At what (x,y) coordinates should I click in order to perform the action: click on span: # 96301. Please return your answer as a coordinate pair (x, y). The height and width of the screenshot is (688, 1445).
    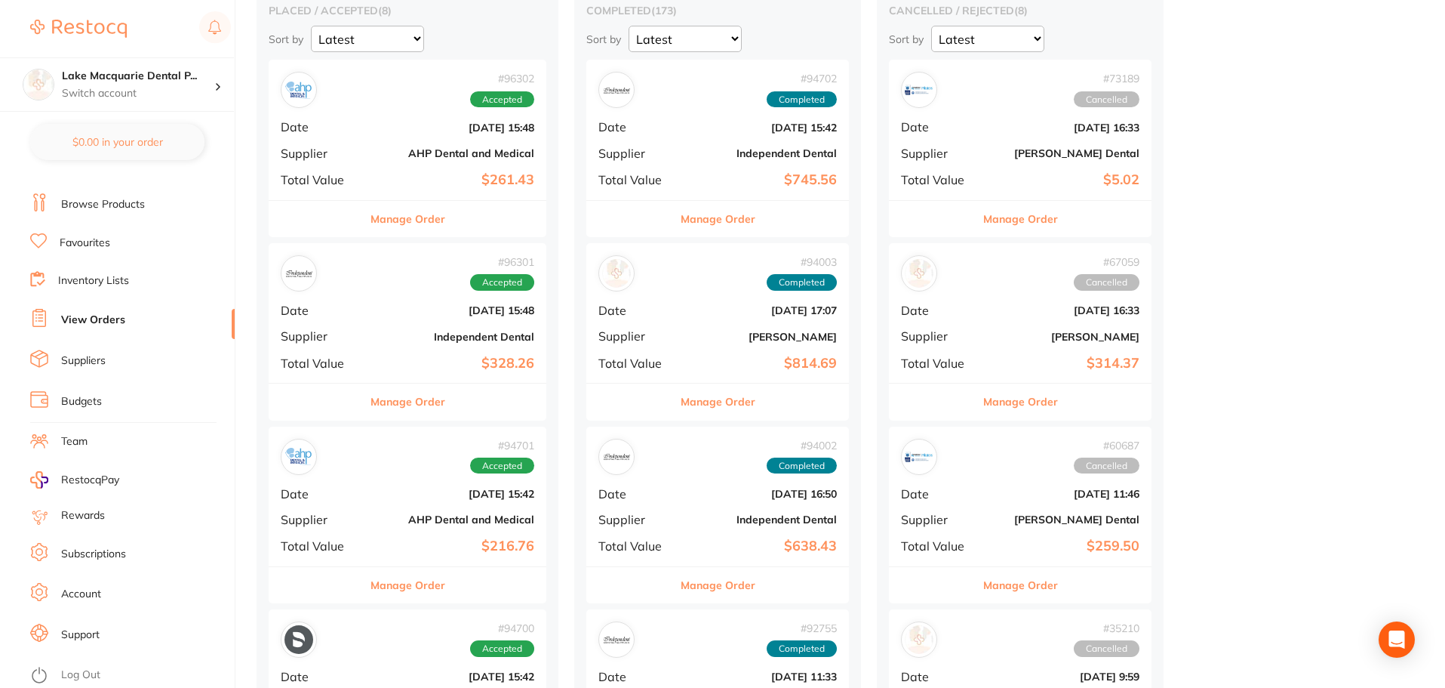
    Looking at the image, I should click on (502, 262).